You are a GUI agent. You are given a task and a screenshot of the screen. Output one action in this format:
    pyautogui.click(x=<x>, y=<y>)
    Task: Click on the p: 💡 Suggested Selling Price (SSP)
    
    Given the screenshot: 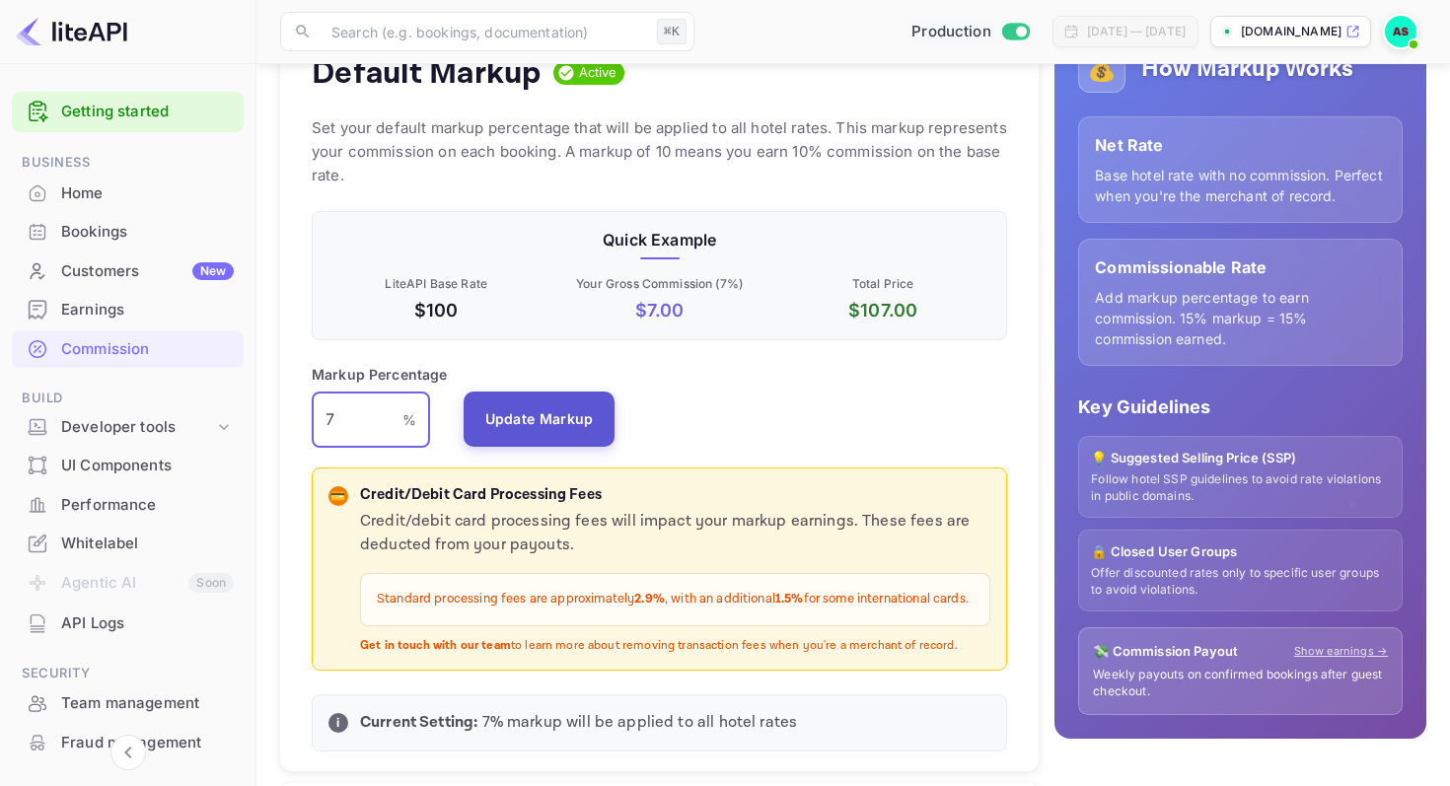 What is the action you would take?
    pyautogui.click(x=1240, y=459)
    